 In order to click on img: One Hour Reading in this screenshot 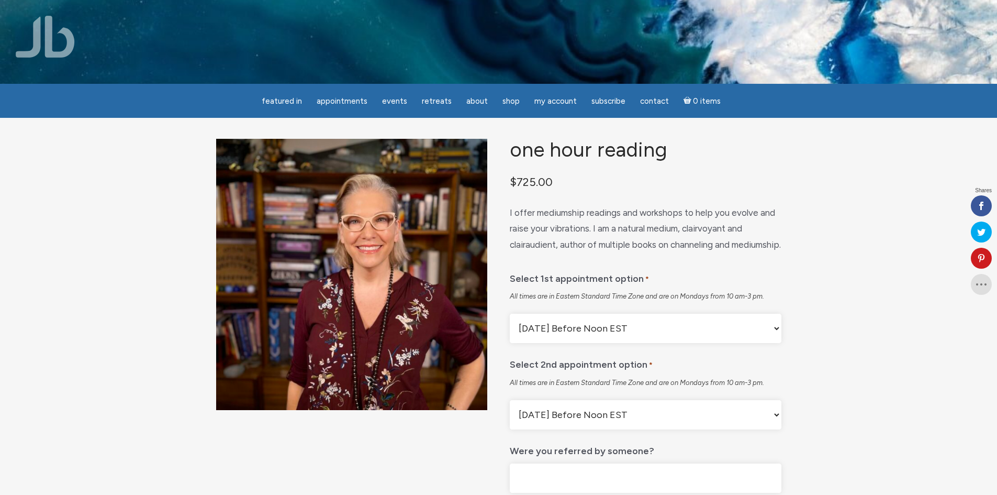, I will do `click(352, 274)`.